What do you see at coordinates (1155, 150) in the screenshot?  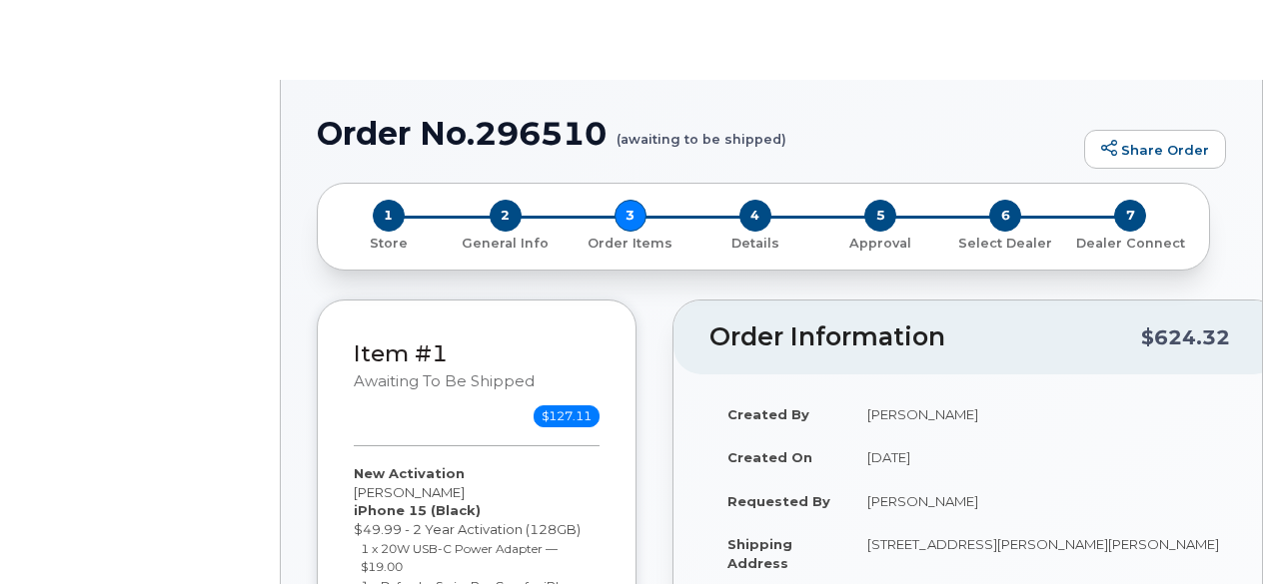 I see `a: Share Order` at bounding box center [1155, 150].